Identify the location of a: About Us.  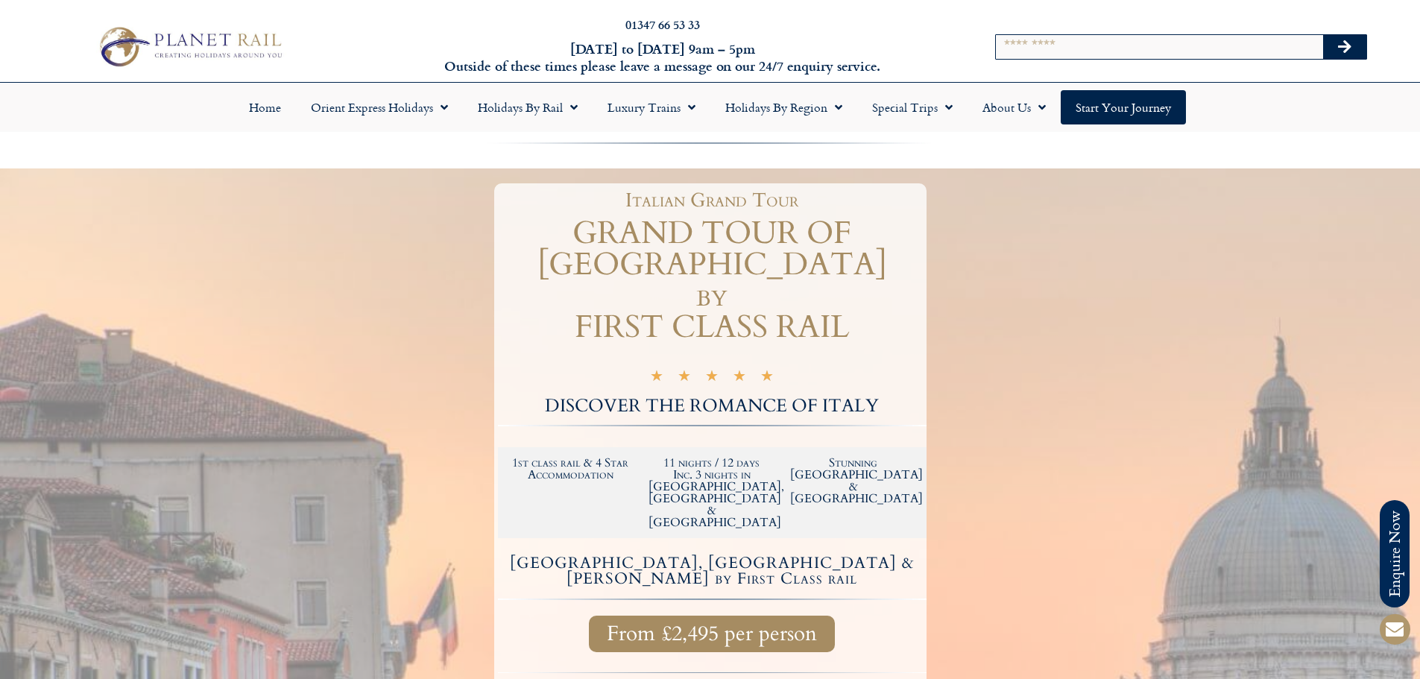
(1014, 107).